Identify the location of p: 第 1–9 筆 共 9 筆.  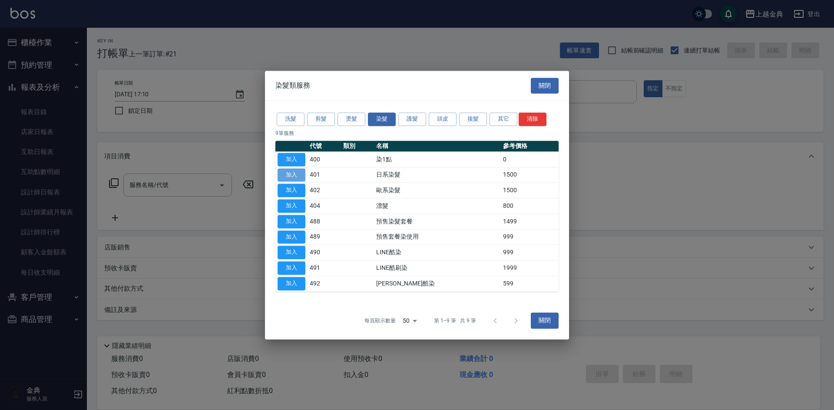
(455, 321).